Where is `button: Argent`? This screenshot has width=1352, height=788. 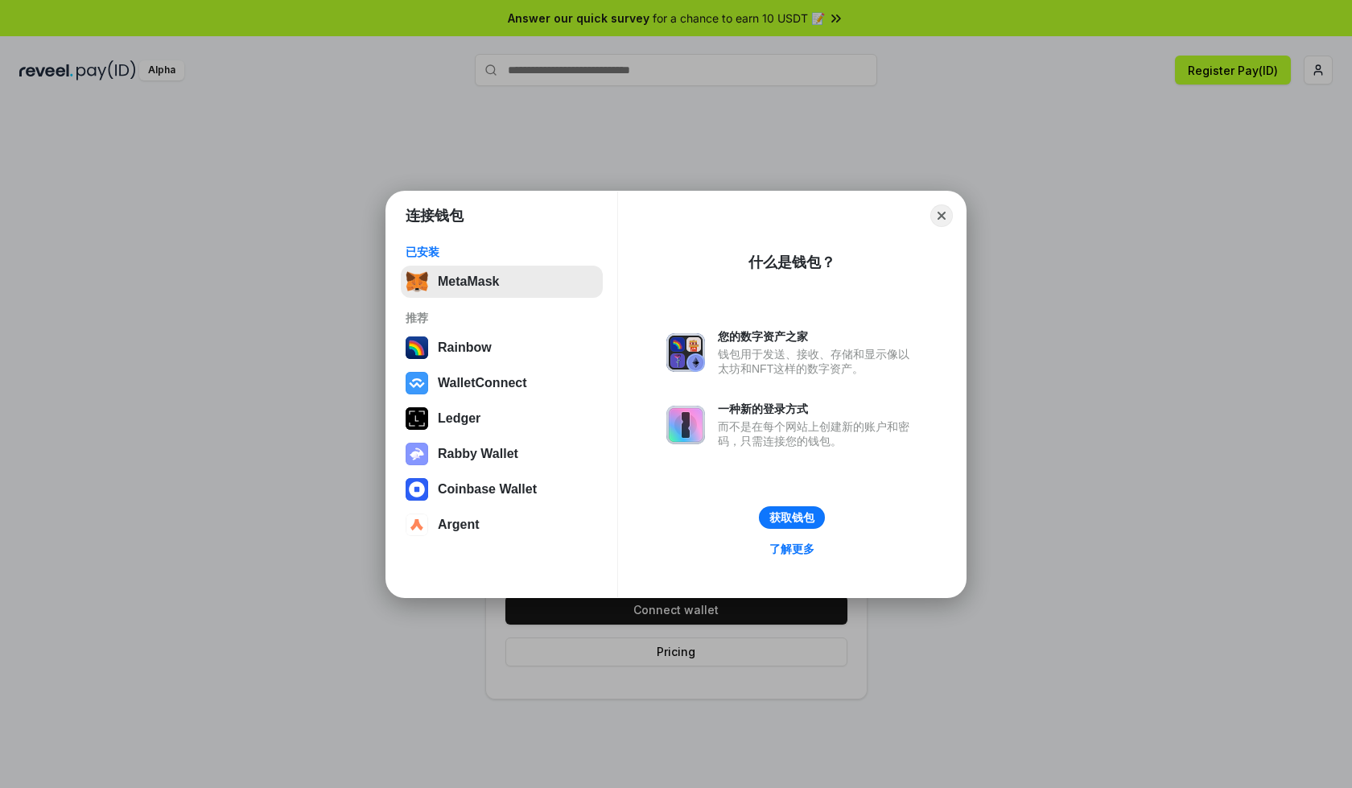 button: Argent is located at coordinates (501, 525).